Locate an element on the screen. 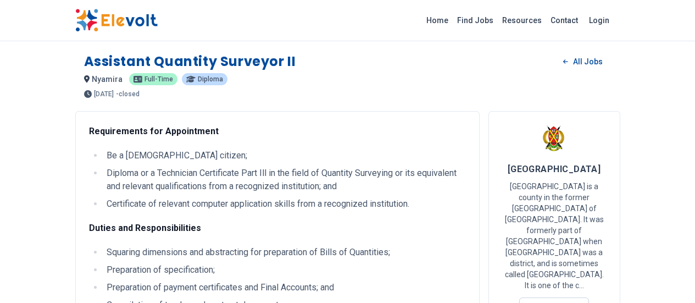 The width and height of the screenshot is (695, 303). li: Certificate of relevant computer application skills from a recognized institution. is located at coordinates (285, 204).